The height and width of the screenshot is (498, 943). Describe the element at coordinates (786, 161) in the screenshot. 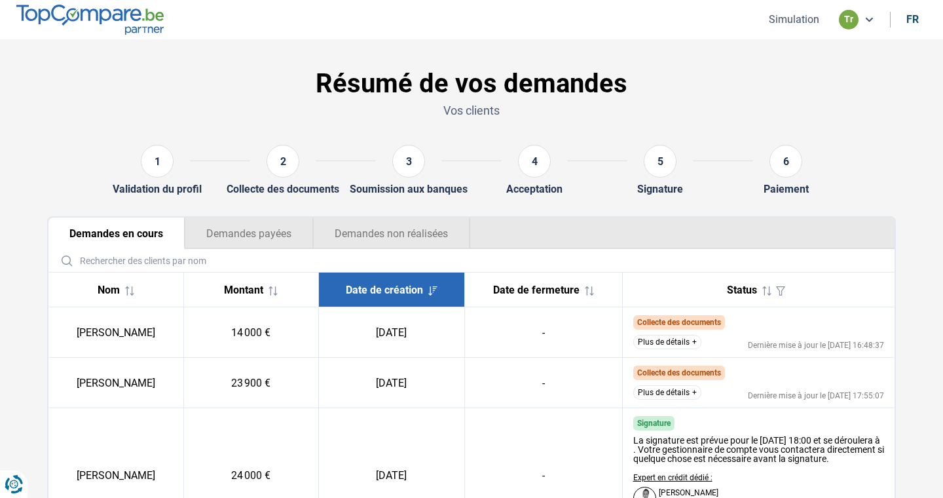

I see `div: 6` at that location.